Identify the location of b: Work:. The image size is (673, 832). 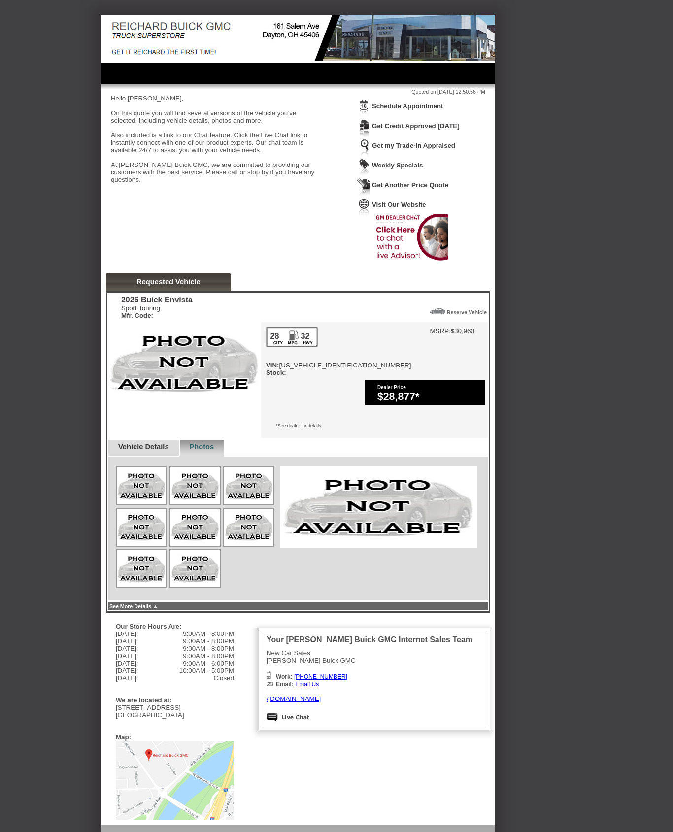
(284, 677).